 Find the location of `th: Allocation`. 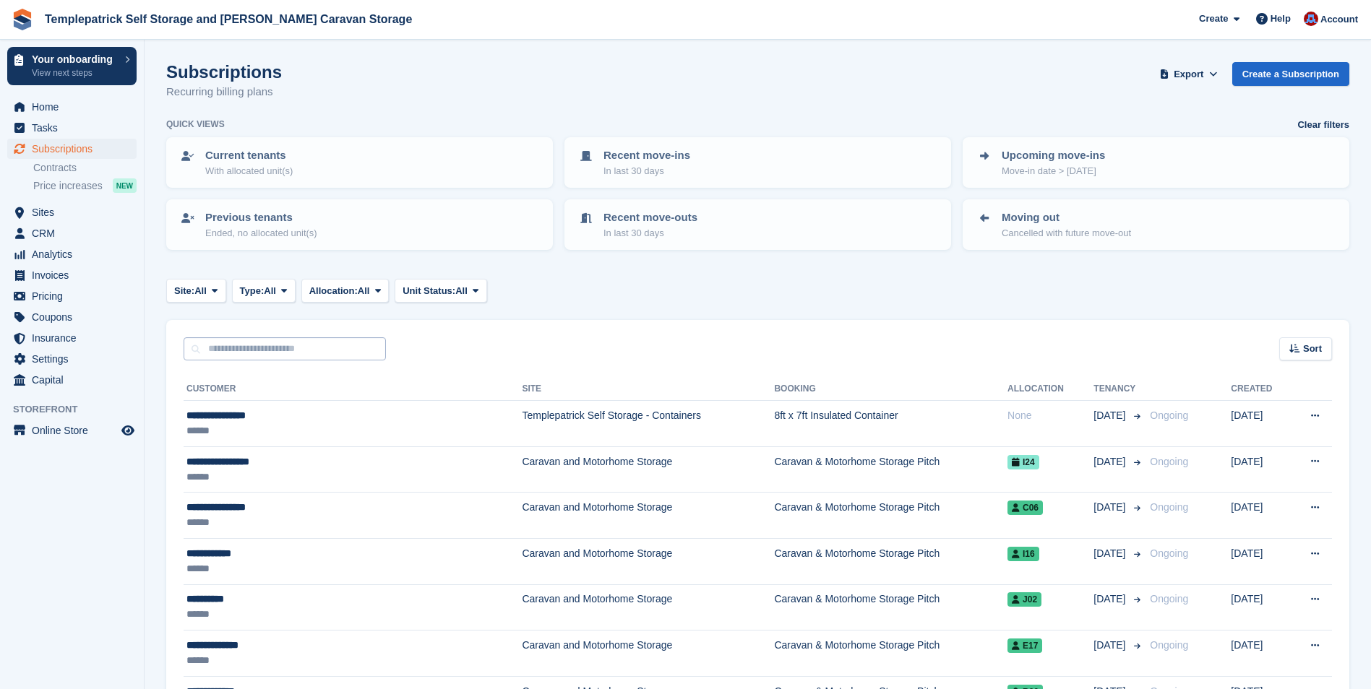

th: Allocation is located at coordinates (1050, 389).